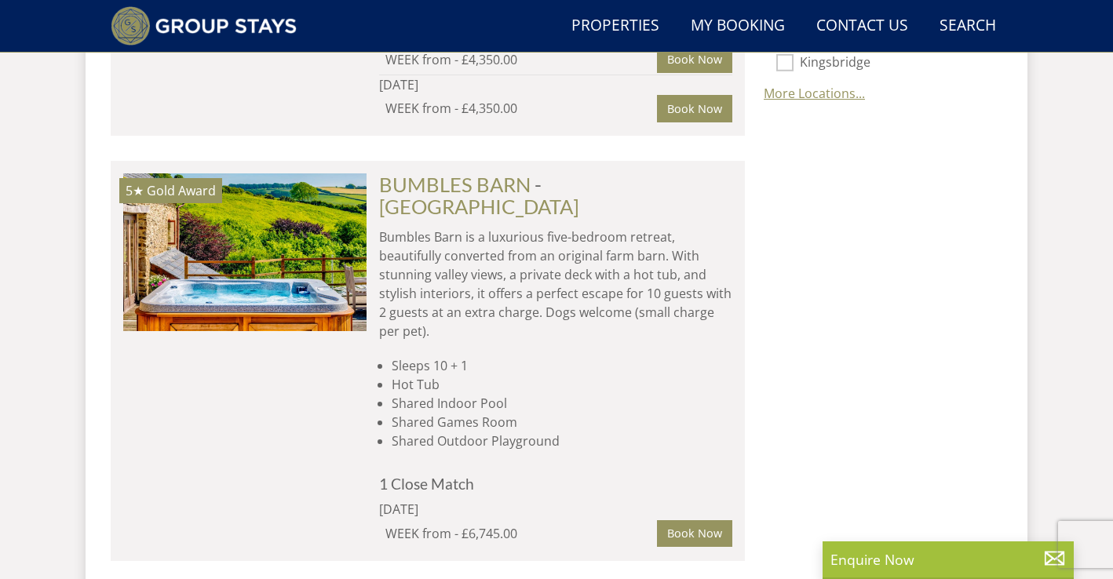 The height and width of the screenshot is (579, 1113). What do you see at coordinates (562, 441) in the screenshot?
I see `li: Shared Outdoor Playground` at bounding box center [562, 441].